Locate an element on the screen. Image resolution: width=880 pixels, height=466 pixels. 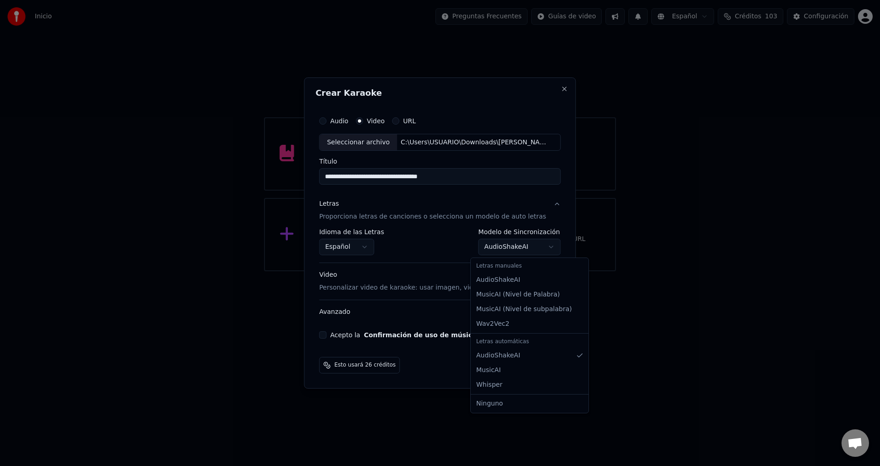
span: Ninguno is located at coordinates (489, 404).